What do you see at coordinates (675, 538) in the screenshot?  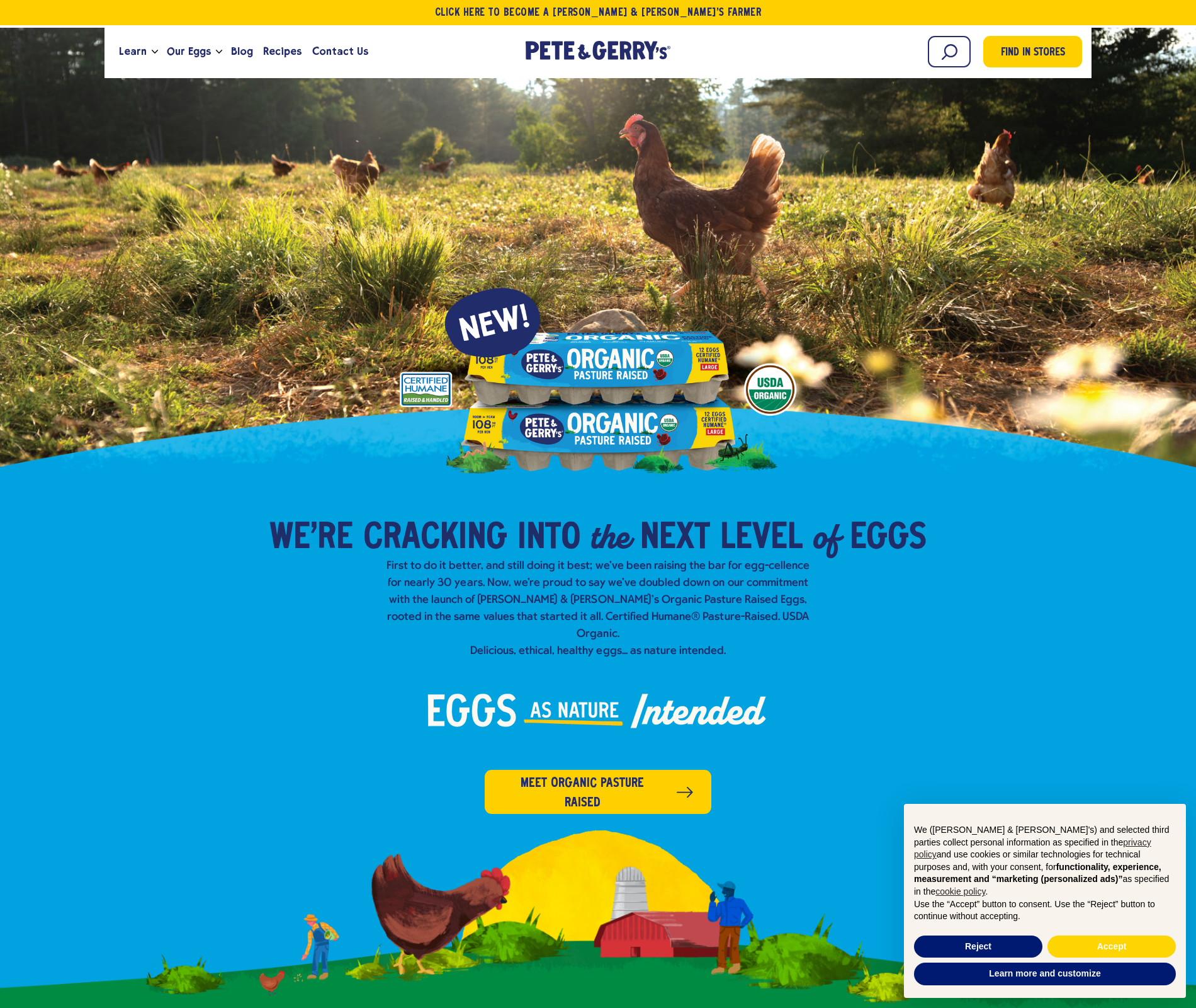 I see `span: Next` at bounding box center [675, 538].